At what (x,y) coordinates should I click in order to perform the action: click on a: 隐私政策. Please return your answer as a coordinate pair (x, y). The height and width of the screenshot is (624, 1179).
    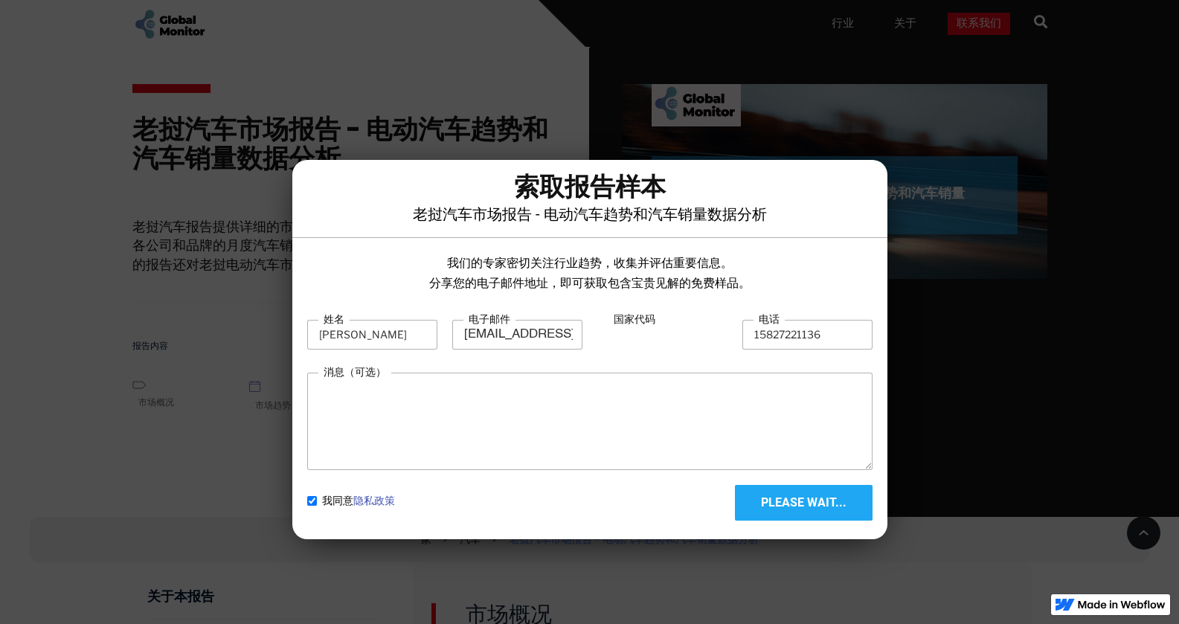
    Looking at the image, I should click on (374, 500).